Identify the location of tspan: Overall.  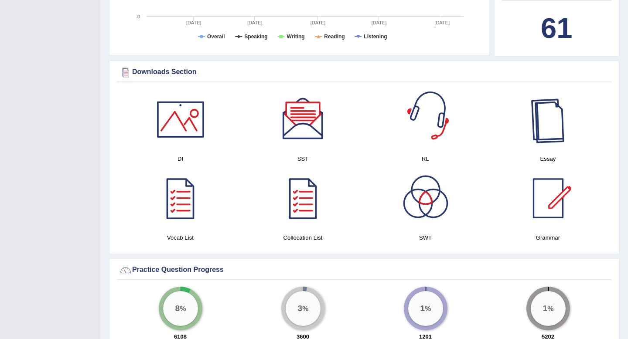
(216, 37).